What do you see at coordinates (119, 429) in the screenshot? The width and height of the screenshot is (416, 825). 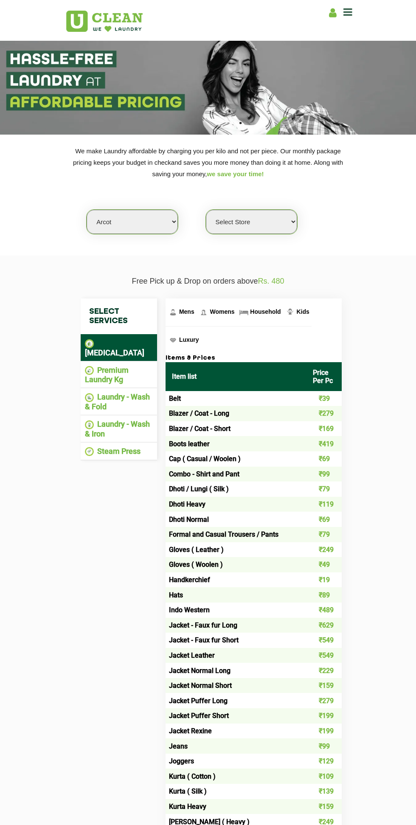 I see `li: Laundry - Wash & Iron` at bounding box center [119, 429].